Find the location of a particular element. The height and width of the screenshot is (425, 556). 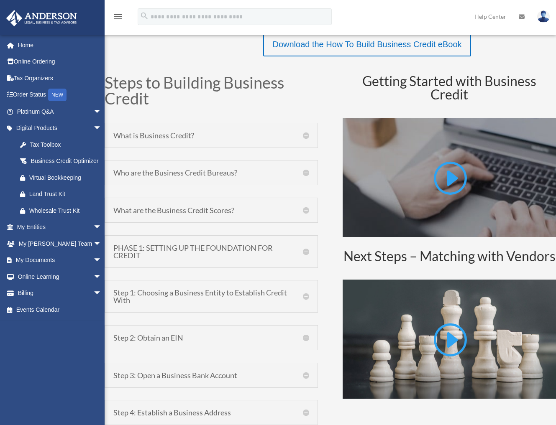

a: menu is located at coordinates (118, 18).